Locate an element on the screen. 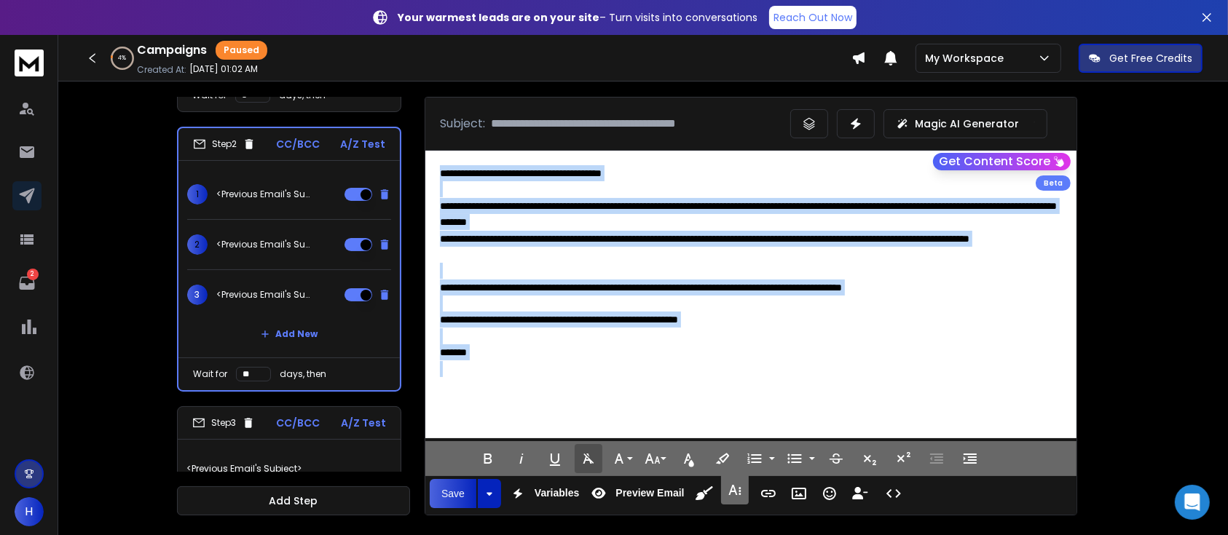 The image size is (1228, 535). div: Beta is located at coordinates (1053, 183).